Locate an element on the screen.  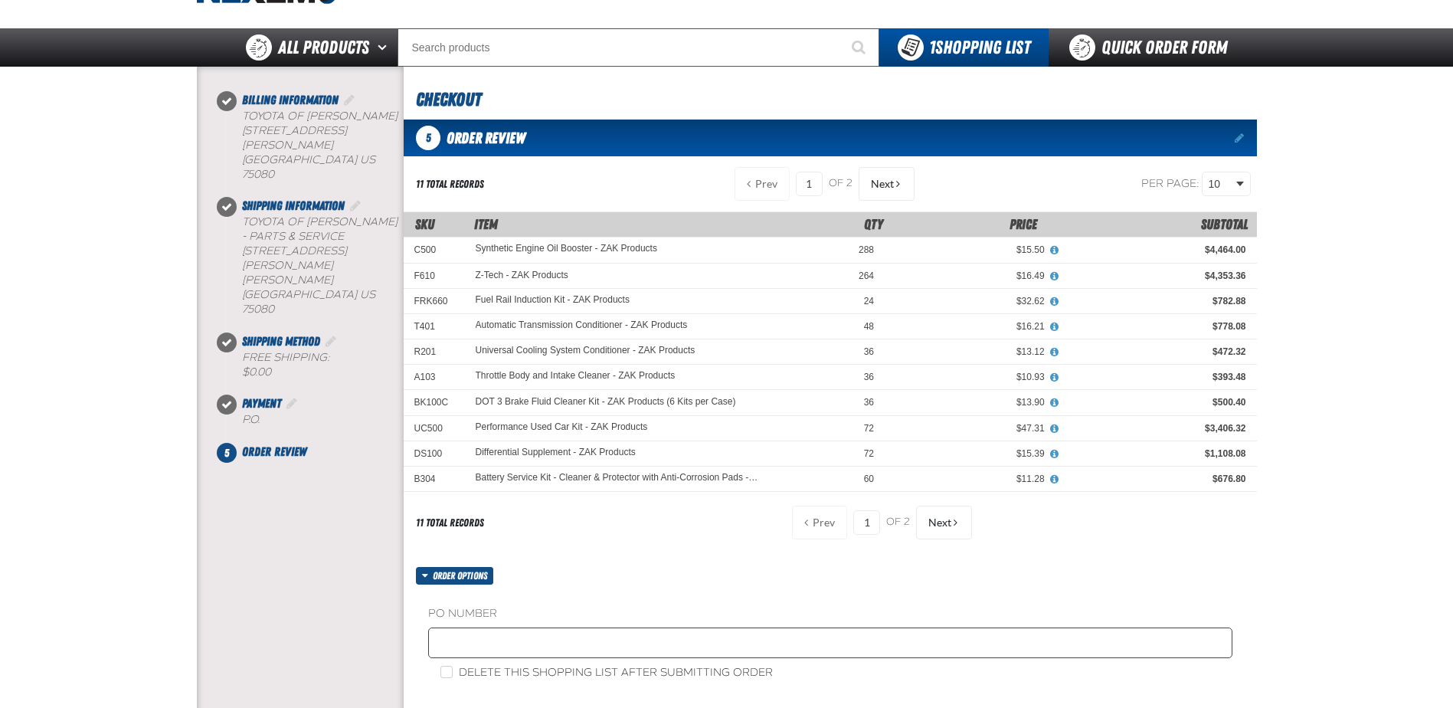
td: BK100C is located at coordinates (434, 402).